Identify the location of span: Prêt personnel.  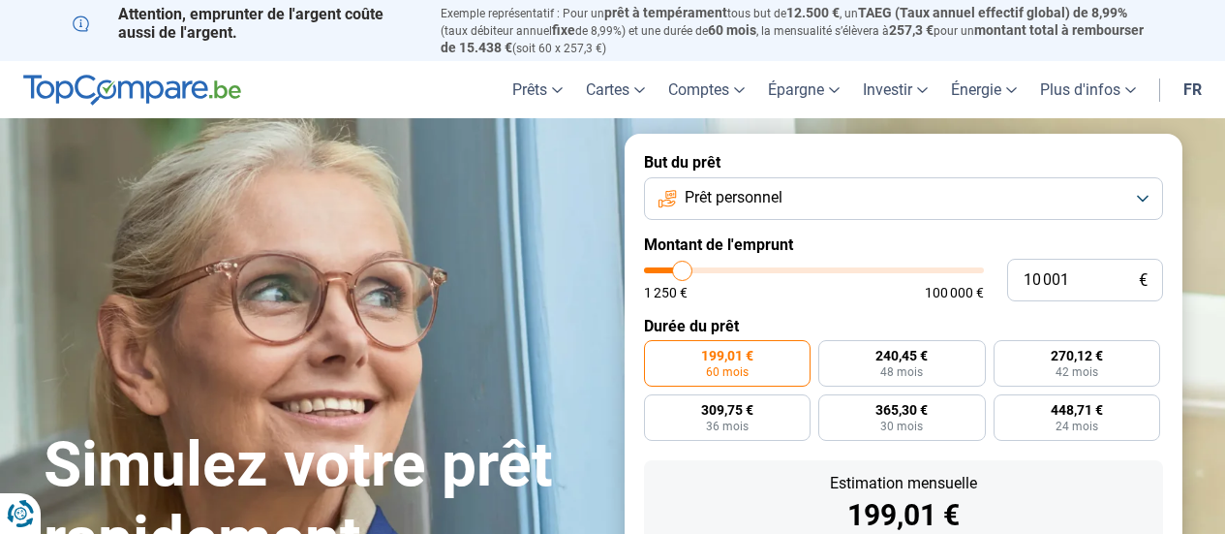
(733, 198).